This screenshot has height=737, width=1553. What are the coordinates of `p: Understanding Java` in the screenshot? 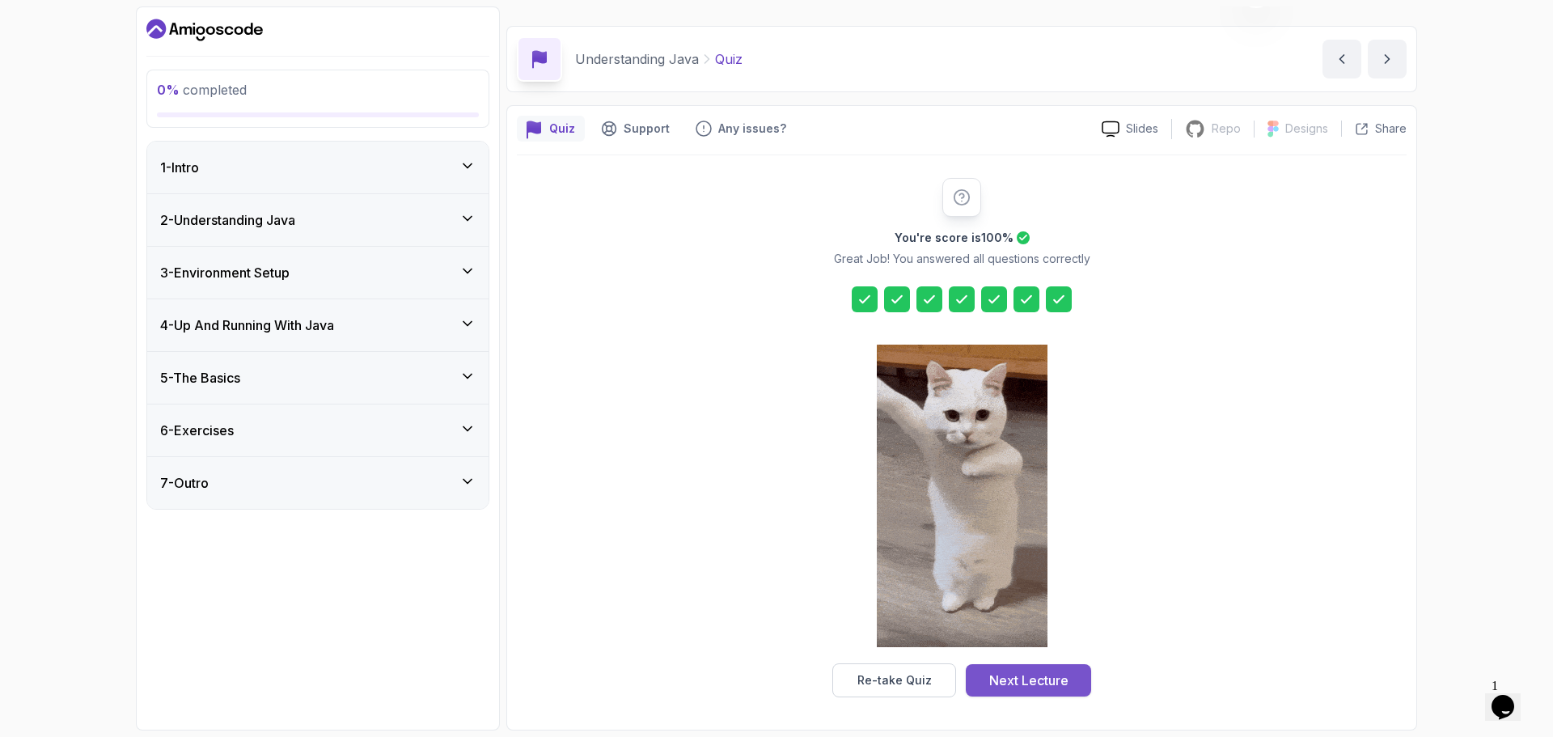 It's located at (636, 59).